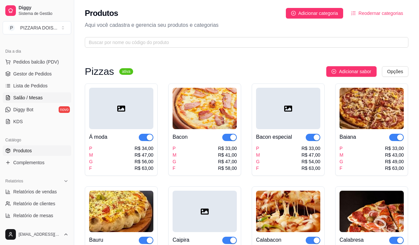 This screenshot has height=245, width=419. I want to click on span: KDS, so click(18, 121).